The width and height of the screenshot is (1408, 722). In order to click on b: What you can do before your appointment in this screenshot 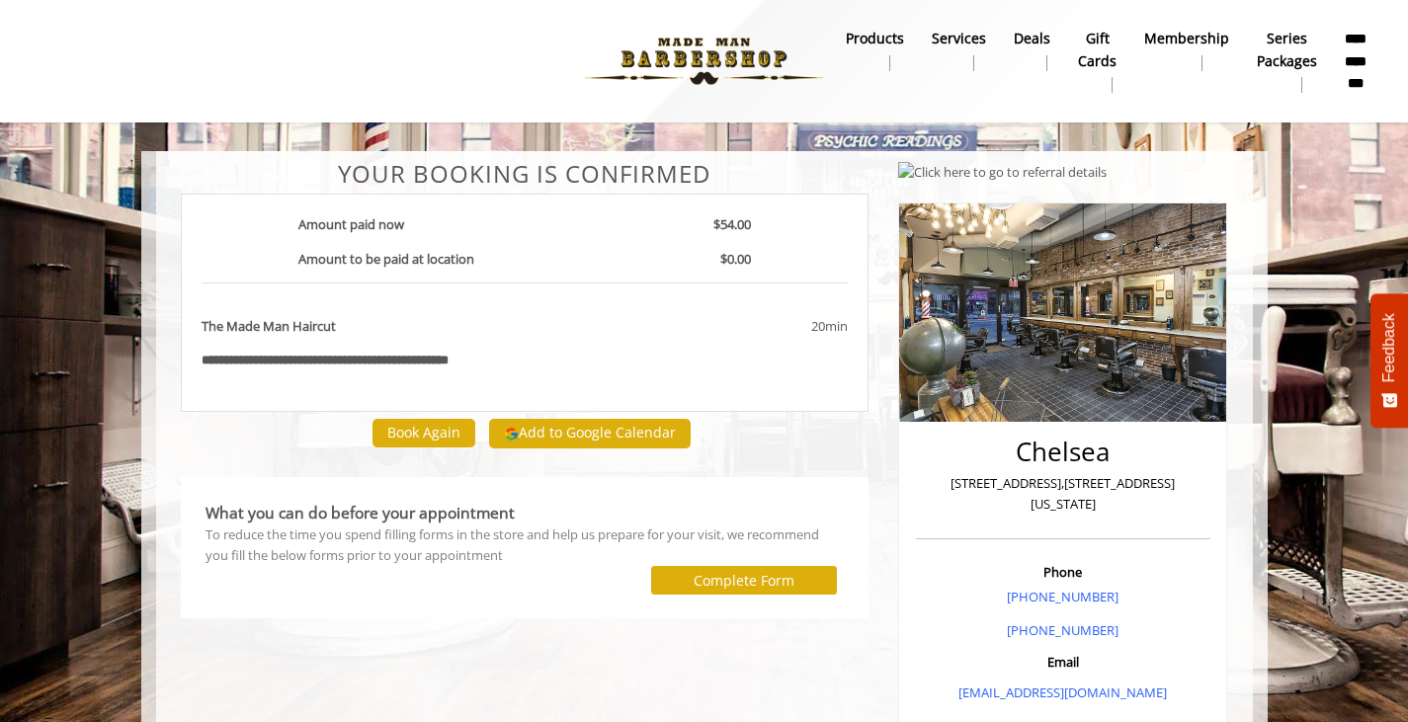, I will do `click(360, 513)`.